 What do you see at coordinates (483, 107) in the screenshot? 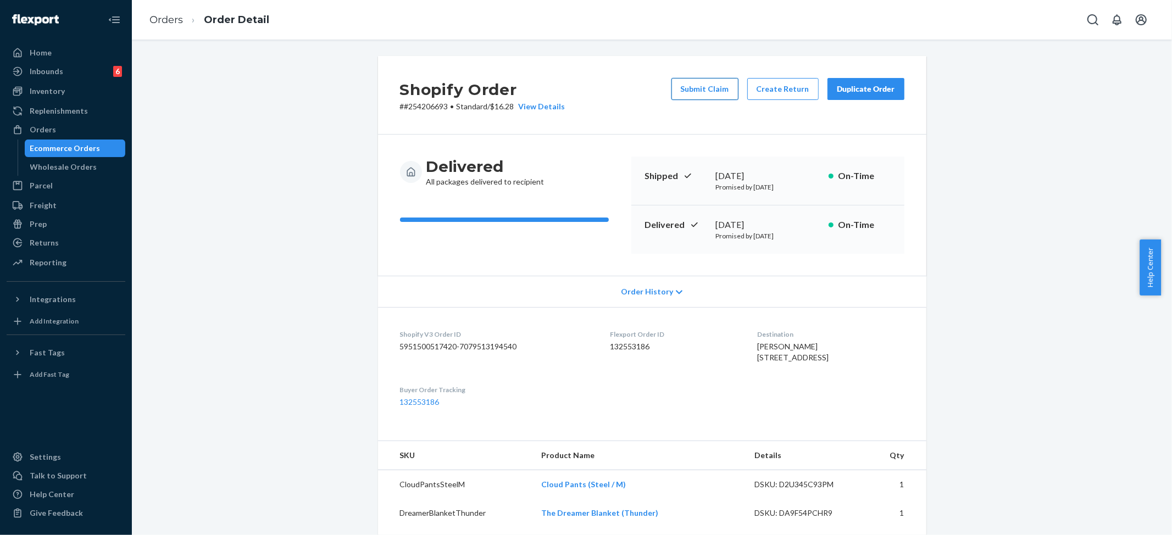
I see `p: # #254206693 / $16.28` at bounding box center [483, 107].